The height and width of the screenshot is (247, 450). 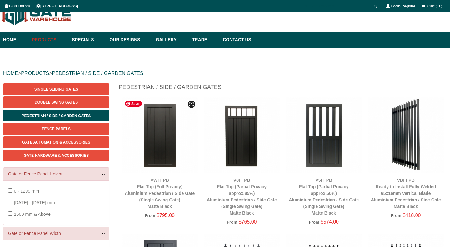 What do you see at coordinates (412, 215) in the screenshot?
I see `span: $418.00` at bounding box center [412, 215].